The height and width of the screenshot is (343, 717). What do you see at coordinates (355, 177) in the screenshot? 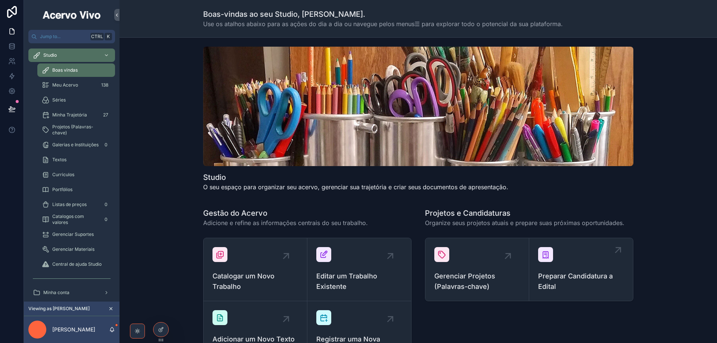
I see `h1: Studio` at bounding box center [355, 177].